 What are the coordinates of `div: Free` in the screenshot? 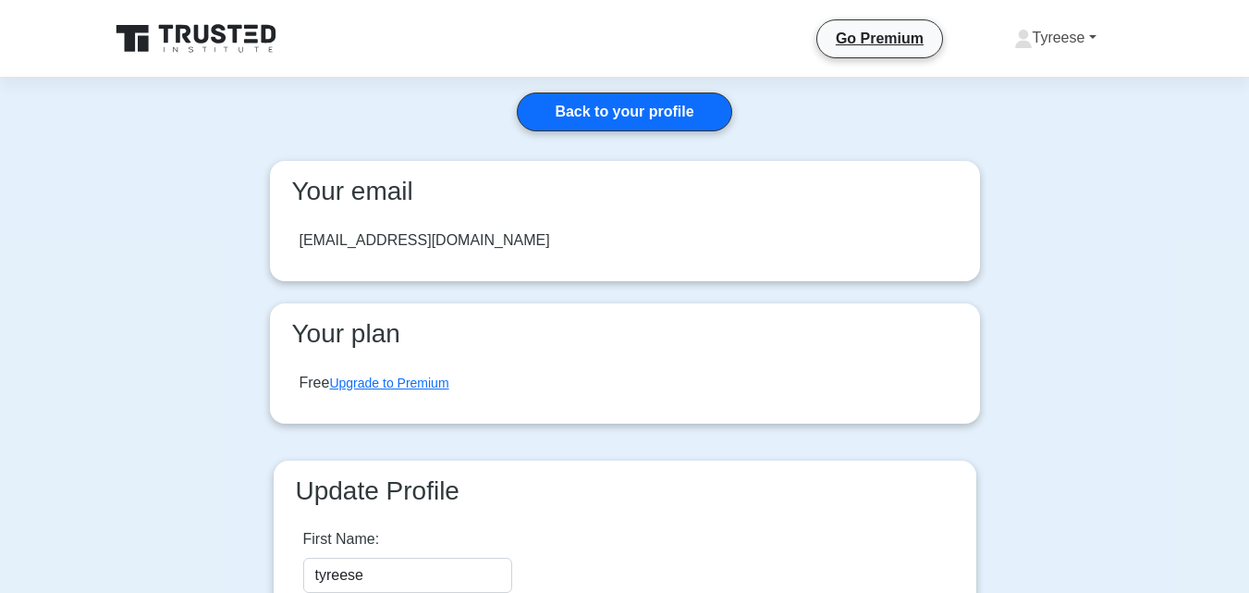 It's located at (374, 383).